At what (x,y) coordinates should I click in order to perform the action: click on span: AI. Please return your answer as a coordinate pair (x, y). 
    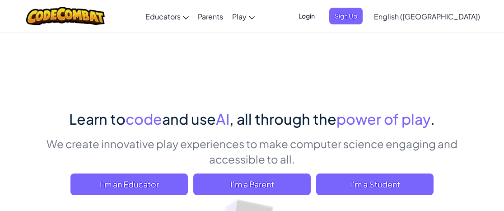
    Looking at the image, I should click on (223, 119).